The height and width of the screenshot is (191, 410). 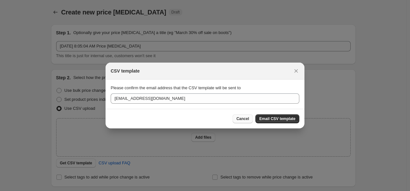 What do you see at coordinates (277, 119) in the screenshot?
I see `button: Email CSV template` at bounding box center [277, 119].